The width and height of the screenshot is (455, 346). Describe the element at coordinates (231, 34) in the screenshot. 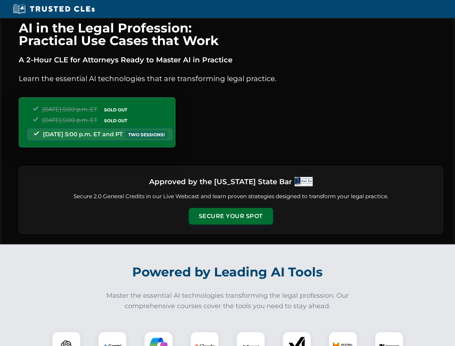

I see `h1: AI in the Legal Profession: Practical Use Cases that Work` at that location.